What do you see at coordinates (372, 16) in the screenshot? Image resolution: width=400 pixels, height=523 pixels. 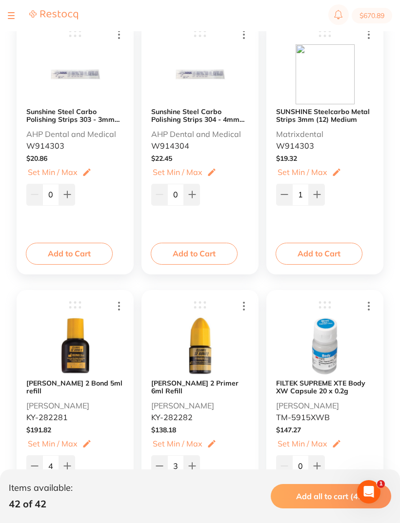 I see `button: $670.89` at bounding box center [372, 16].